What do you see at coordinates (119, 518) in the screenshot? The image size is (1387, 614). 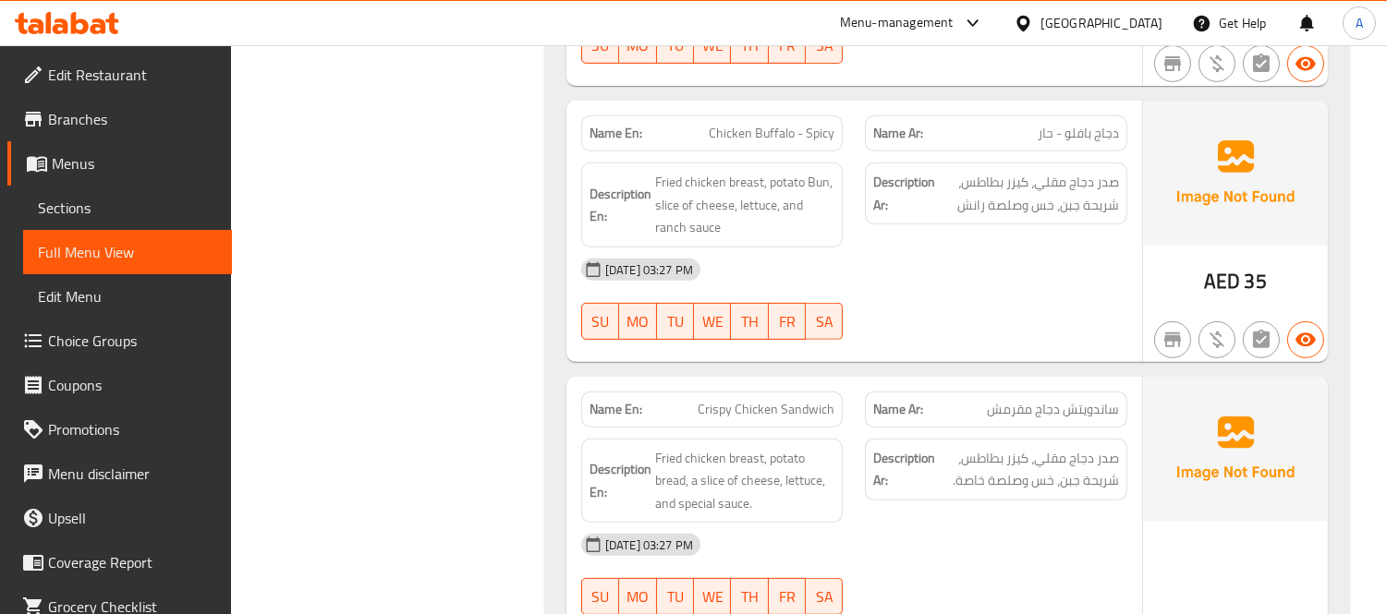 I see `a: Upsell` at bounding box center [119, 518].